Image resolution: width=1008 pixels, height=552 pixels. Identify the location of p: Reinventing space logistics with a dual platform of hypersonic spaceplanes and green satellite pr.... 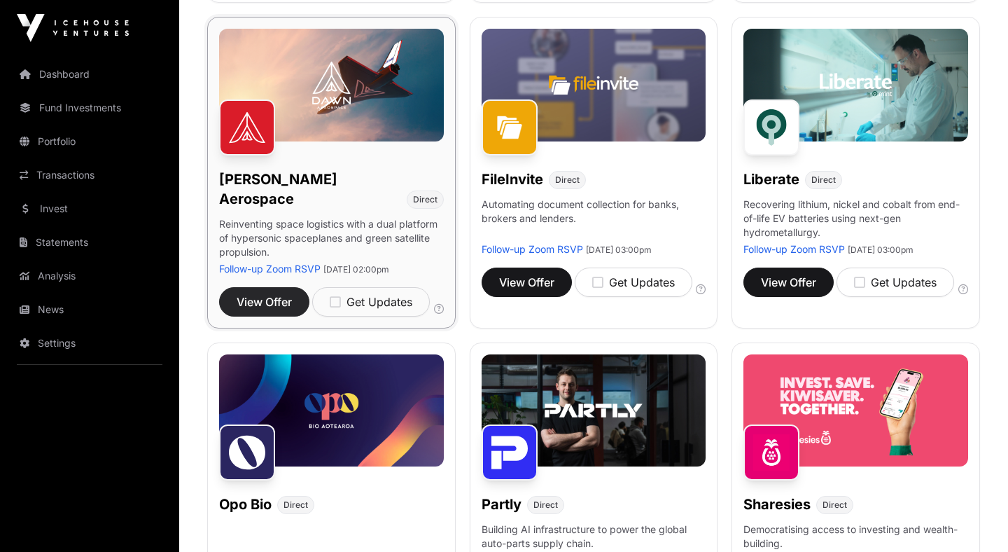
(331, 239).